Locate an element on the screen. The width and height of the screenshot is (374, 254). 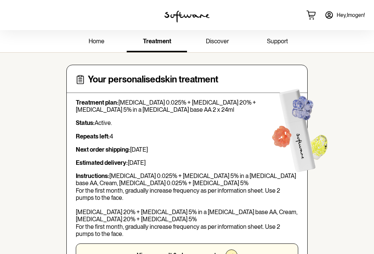
p: Active. is located at coordinates (187, 123).